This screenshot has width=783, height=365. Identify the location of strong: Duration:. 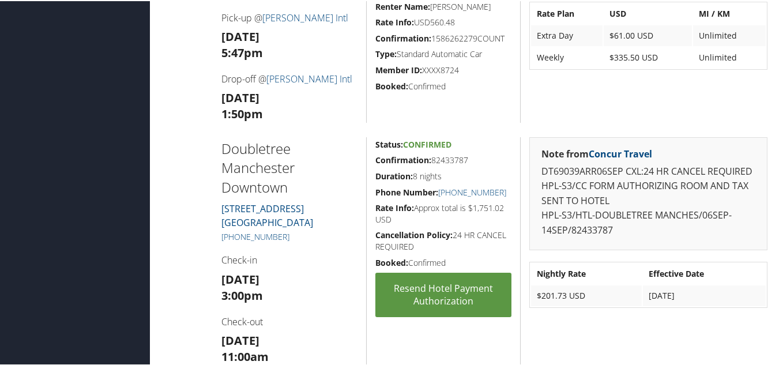
(394, 175).